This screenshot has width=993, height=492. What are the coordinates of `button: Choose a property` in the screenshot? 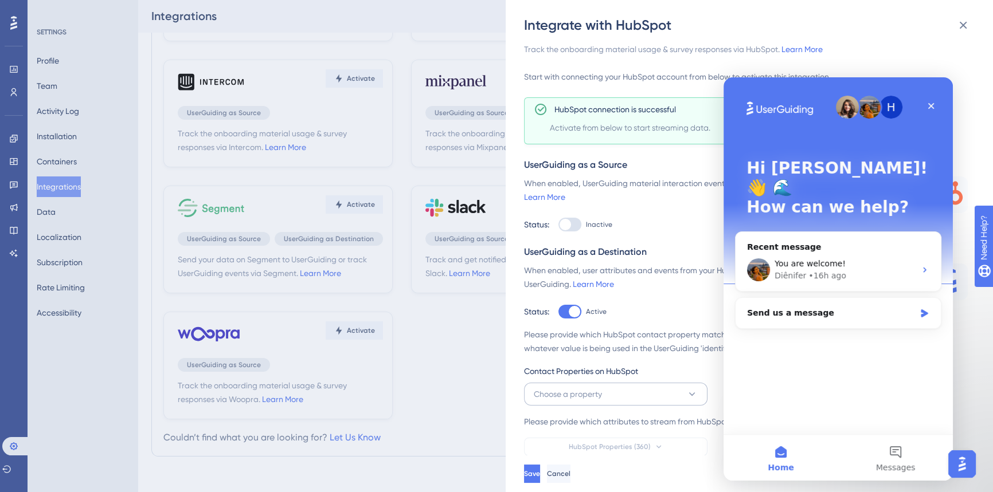 It's located at (616, 394).